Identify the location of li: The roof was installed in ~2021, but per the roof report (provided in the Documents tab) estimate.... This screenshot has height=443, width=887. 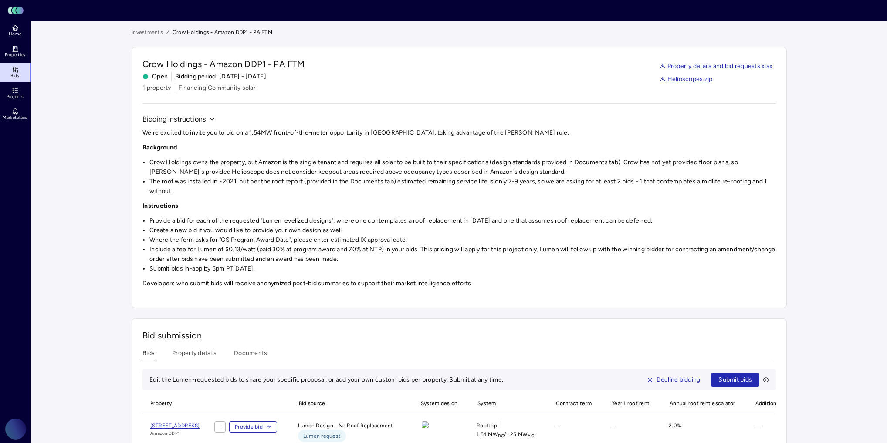
(463, 186).